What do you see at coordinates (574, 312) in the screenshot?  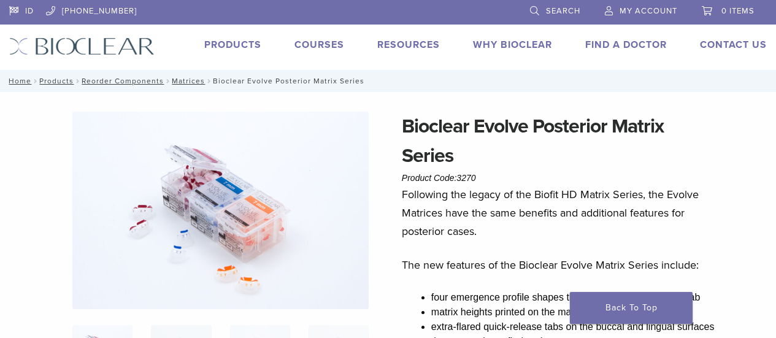 I see `li: matrix heights printed on the matrix for quick identification` at bounding box center [574, 312].